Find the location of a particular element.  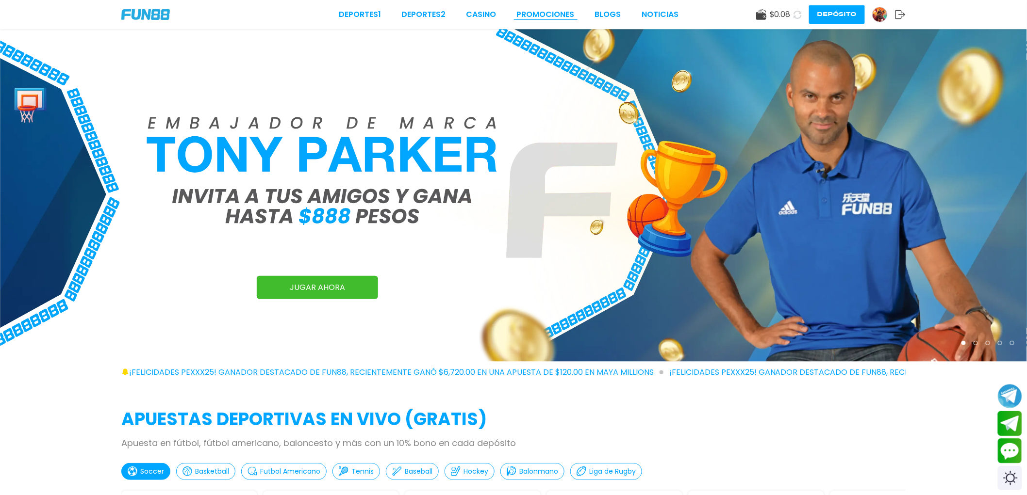

a: Promociones is located at coordinates (545, 15).